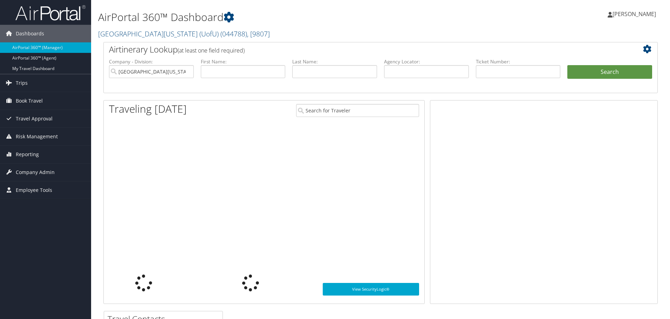 The height and width of the screenshot is (319, 670). What do you see at coordinates (27, 155) in the screenshot?
I see `span: Reporting` at bounding box center [27, 155].